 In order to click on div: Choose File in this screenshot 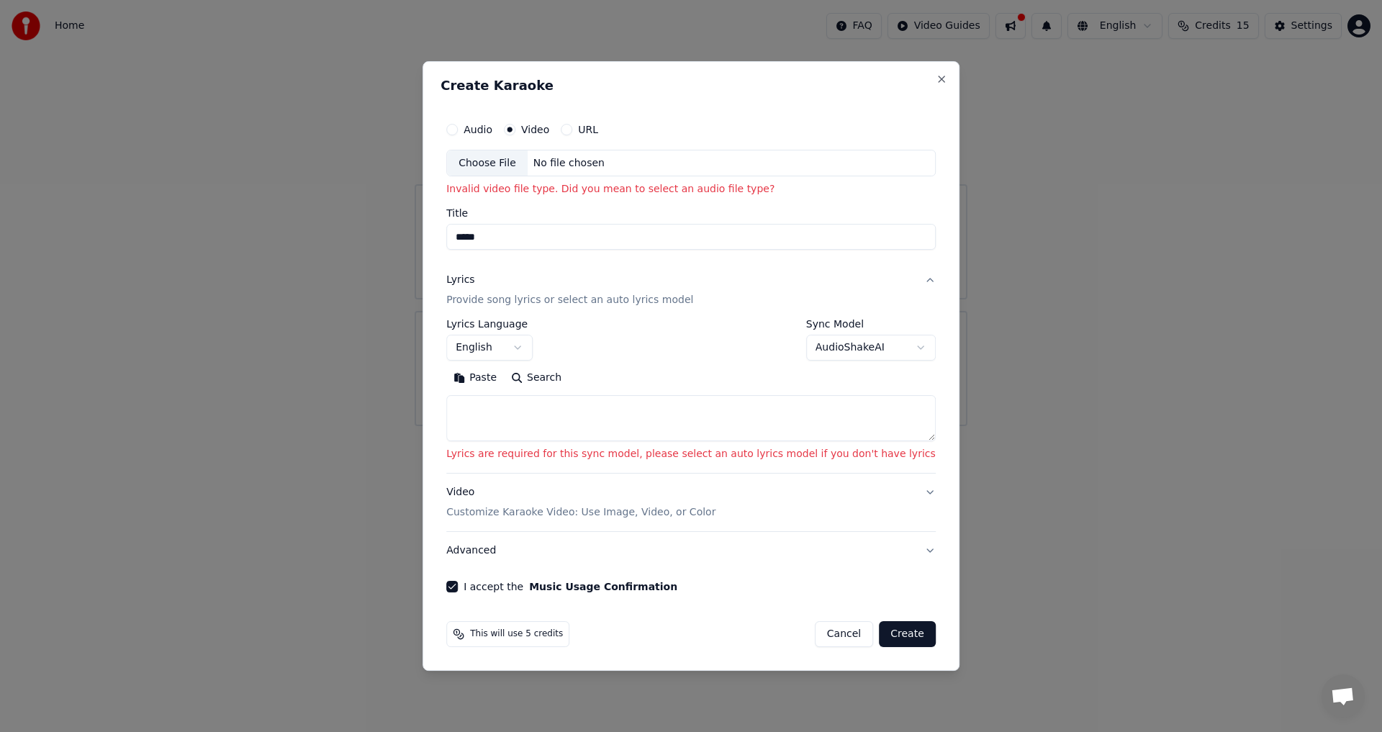, I will do `click(487, 163)`.